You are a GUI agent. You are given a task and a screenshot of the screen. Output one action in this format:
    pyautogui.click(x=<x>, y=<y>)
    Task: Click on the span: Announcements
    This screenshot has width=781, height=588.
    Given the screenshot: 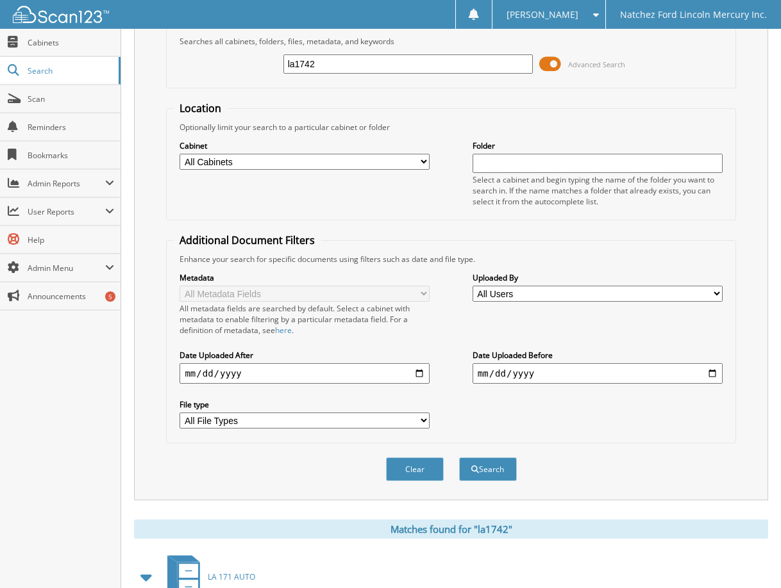 What is the action you would take?
    pyautogui.click(x=70, y=296)
    